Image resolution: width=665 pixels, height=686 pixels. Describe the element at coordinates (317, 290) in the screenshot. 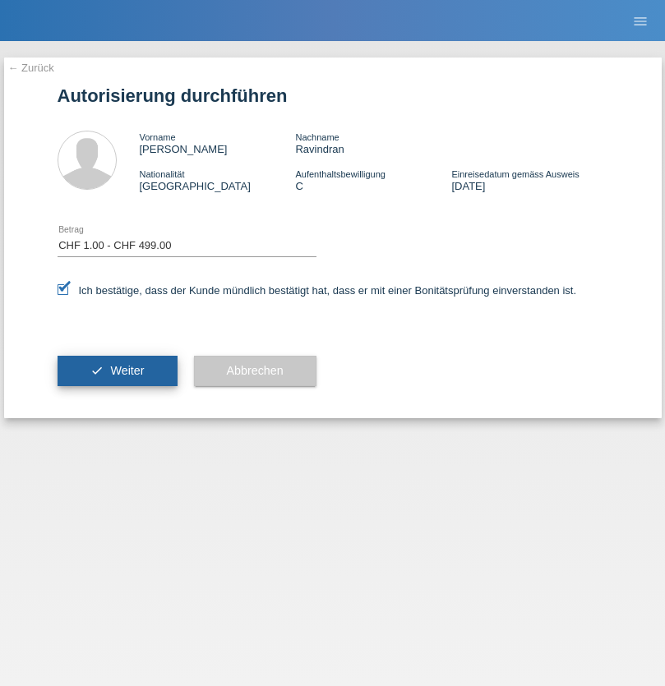

I see `label: Ich bestätige, dass der Kunde mündlich bestätigt hat, dass er mit einer Bonitätsprüfung einversta...` at that location.